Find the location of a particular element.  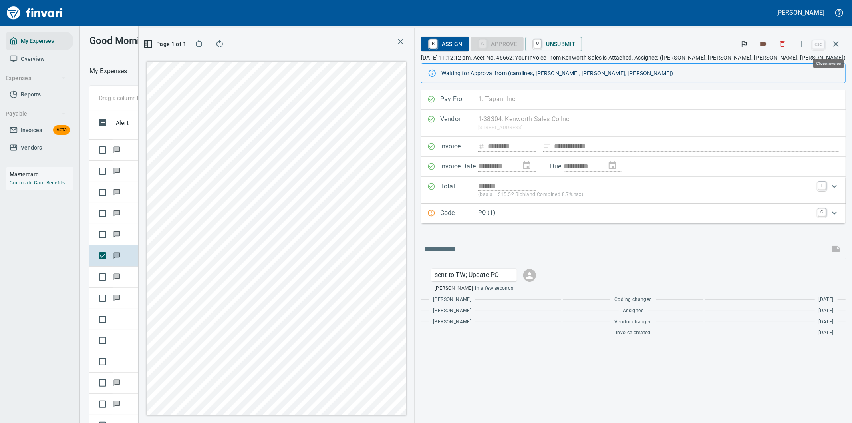

a: Overview is located at coordinates (40, 59).